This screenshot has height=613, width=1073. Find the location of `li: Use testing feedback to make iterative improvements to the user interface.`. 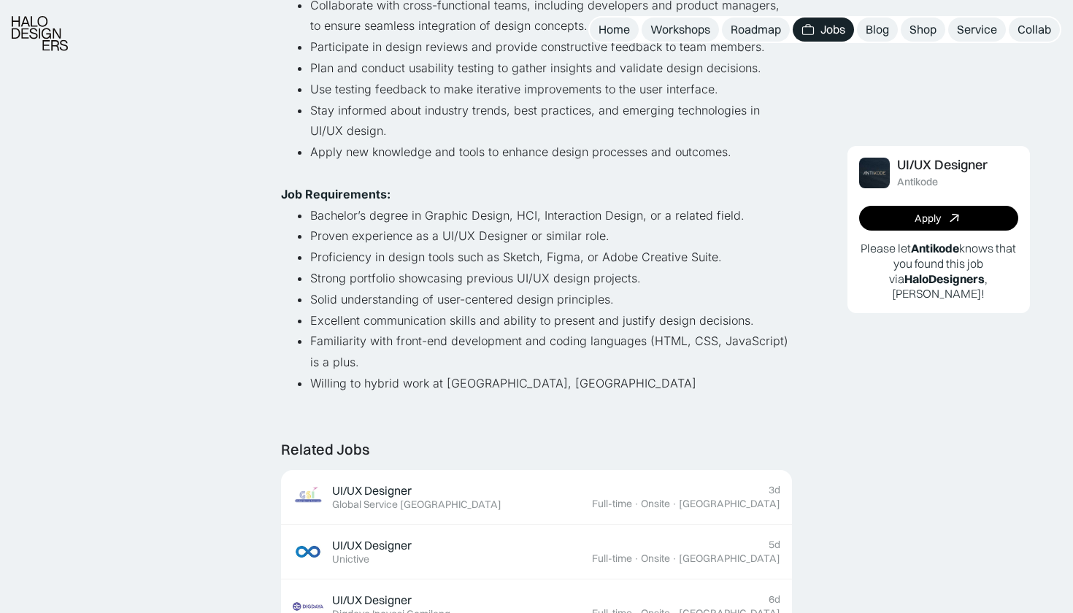

li: Use testing feedback to make iterative improvements to the user interface. is located at coordinates (551, 89).